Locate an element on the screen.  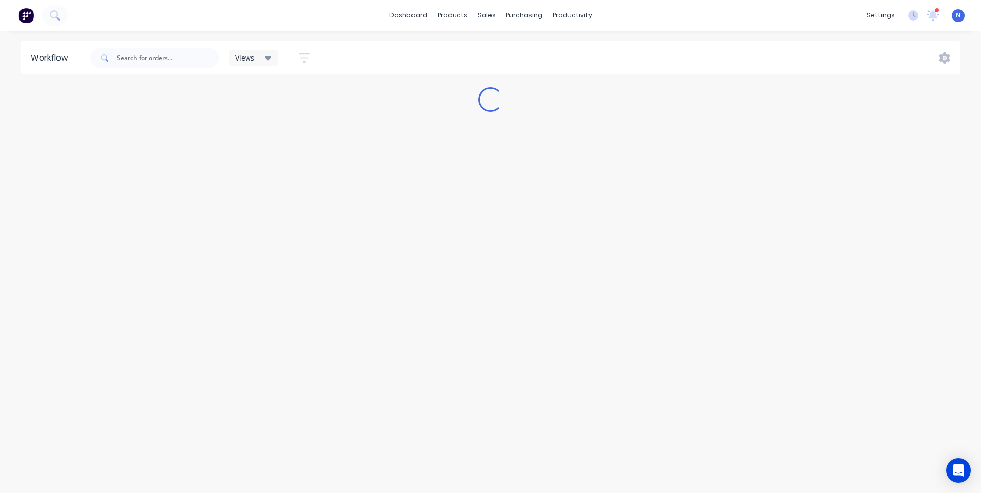
input: Search for orders... is located at coordinates (168, 58).